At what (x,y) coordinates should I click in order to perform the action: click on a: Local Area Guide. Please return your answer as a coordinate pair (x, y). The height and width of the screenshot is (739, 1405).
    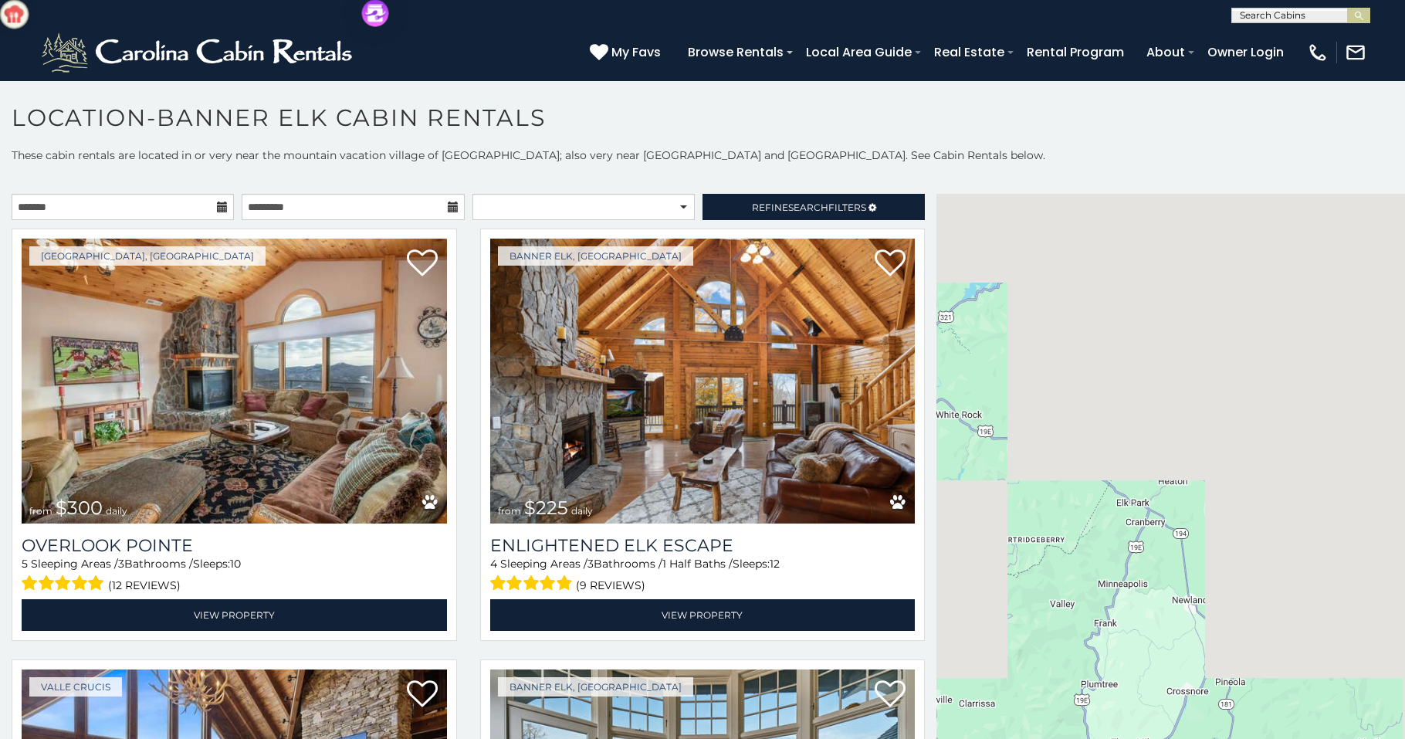
    Looking at the image, I should click on (858, 52).